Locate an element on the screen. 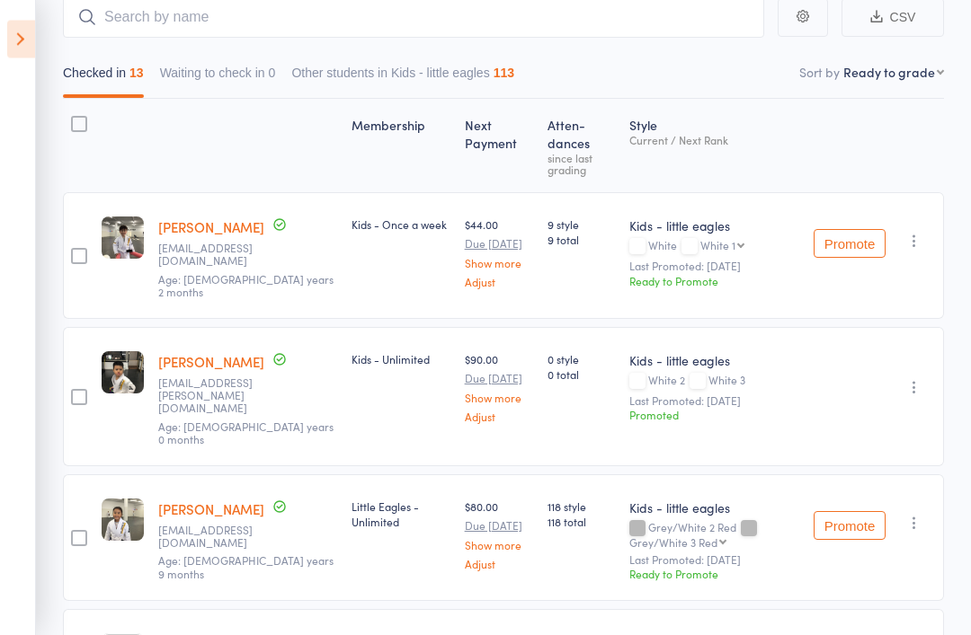  small: chitan.nguyen@hotmail.com is located at coordinates (217, 396).